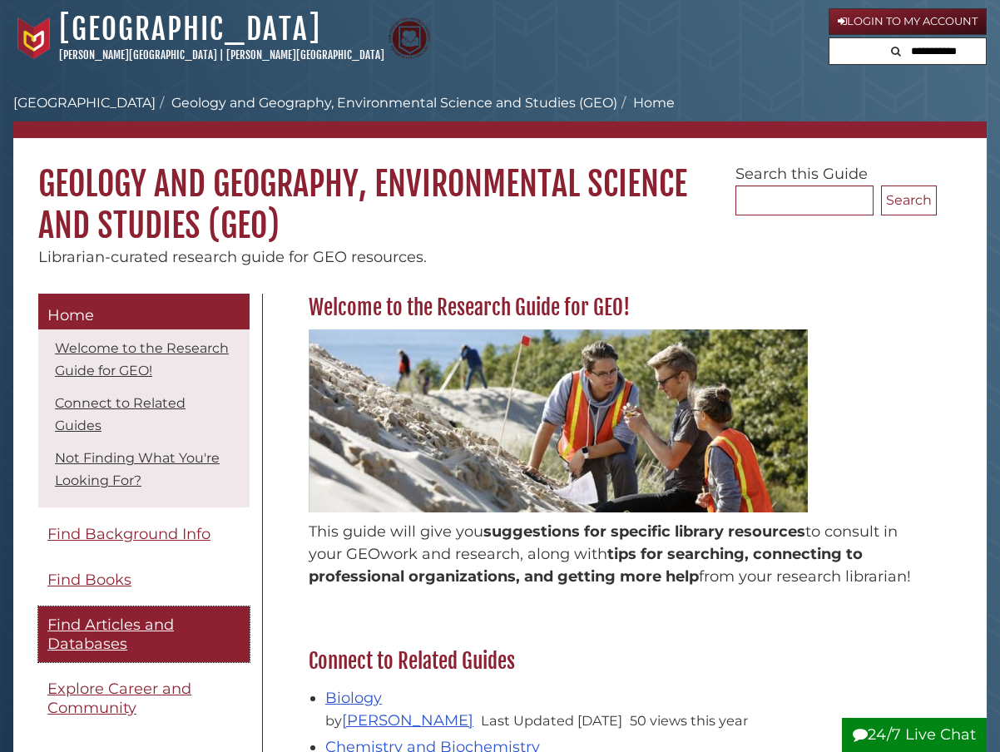 This screenshot has width=1000, height=752. I want to click on nav: breadcrumb, so click(500, 116).